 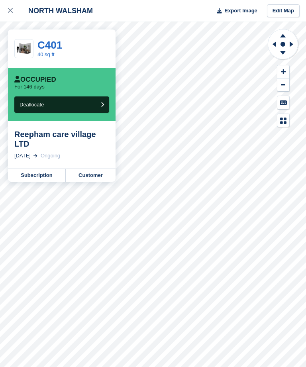 What do you see at coordinates (35, 80) in the screenshot?
I see `div: Occupied` at bounding box center [35, 80].